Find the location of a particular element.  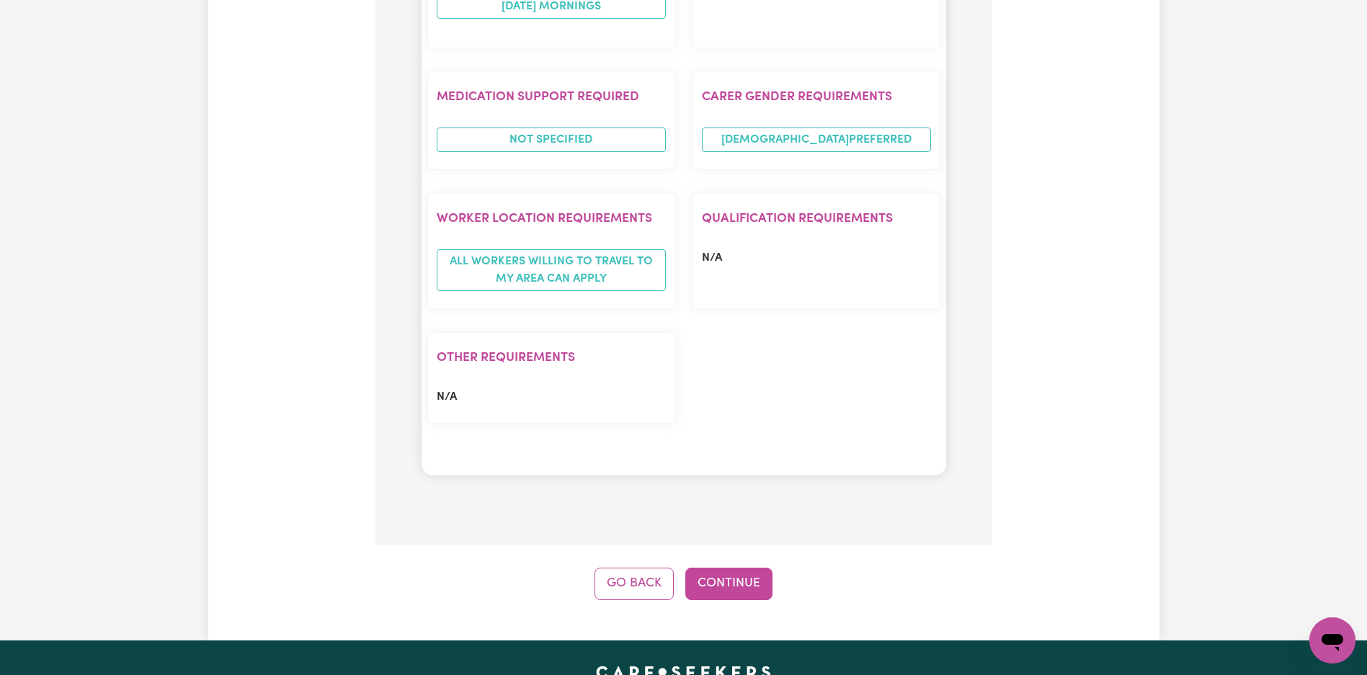

h2: Worker location requirements is located at coordinates (551, 218).